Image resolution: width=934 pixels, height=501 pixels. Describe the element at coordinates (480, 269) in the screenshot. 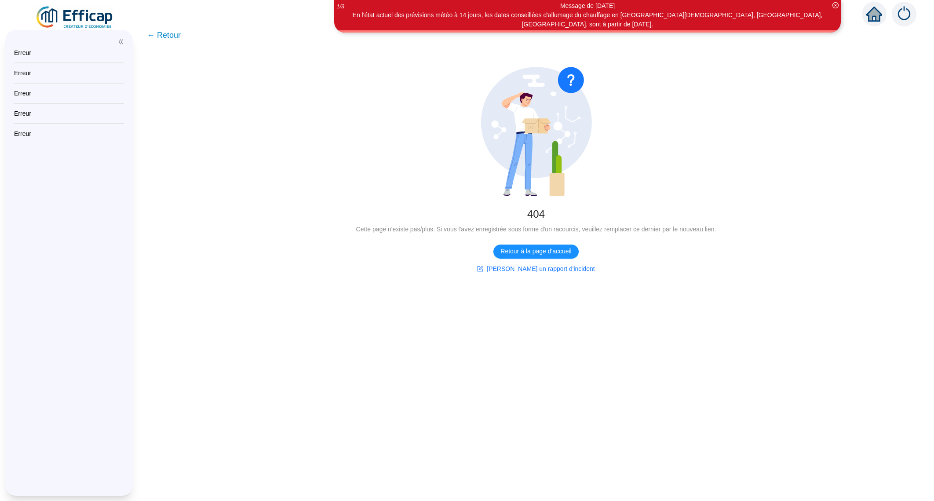

I see `span: form` at that location.